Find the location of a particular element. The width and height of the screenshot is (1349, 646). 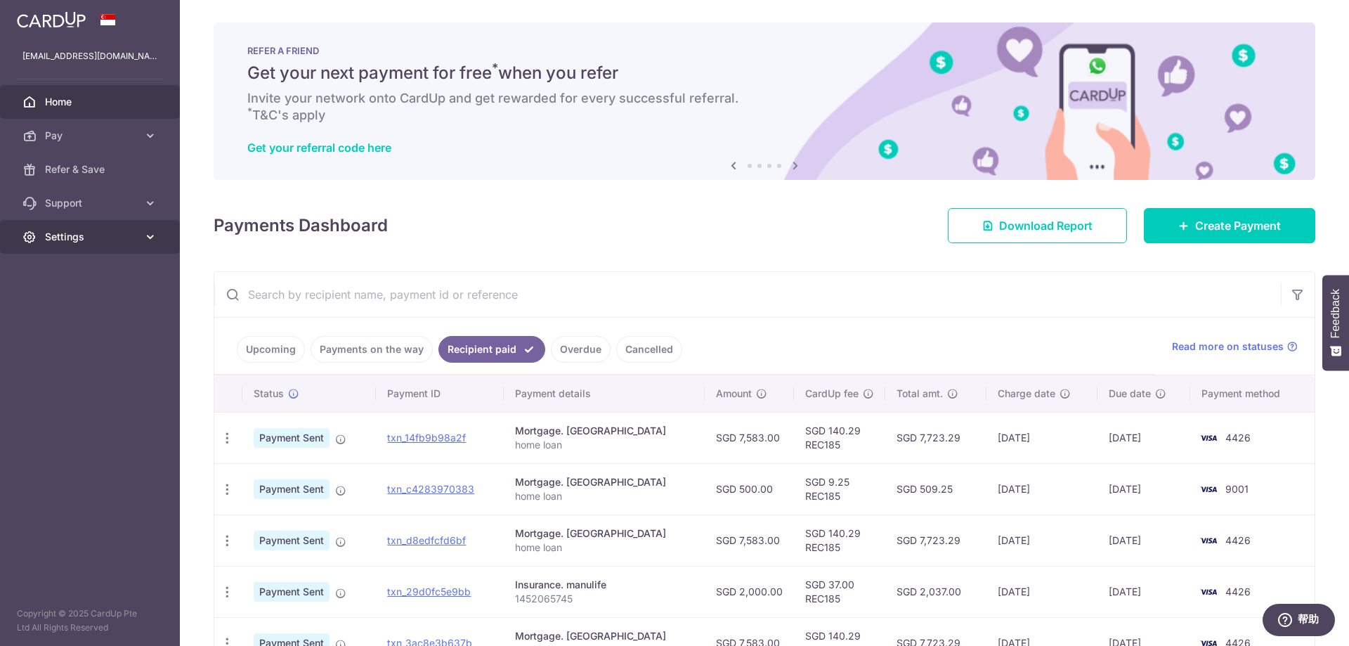

span: CardUp fee is located at coordinates (832, 393).